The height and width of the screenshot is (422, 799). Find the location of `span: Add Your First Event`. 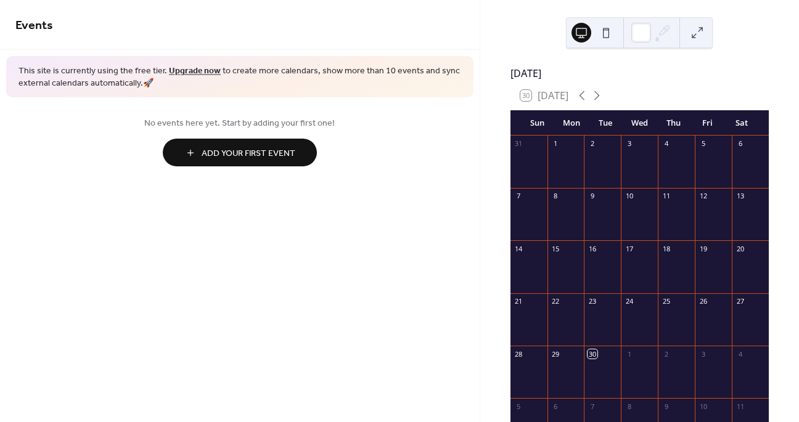

span: Add Your First Event is located at coordinates (248, 154).